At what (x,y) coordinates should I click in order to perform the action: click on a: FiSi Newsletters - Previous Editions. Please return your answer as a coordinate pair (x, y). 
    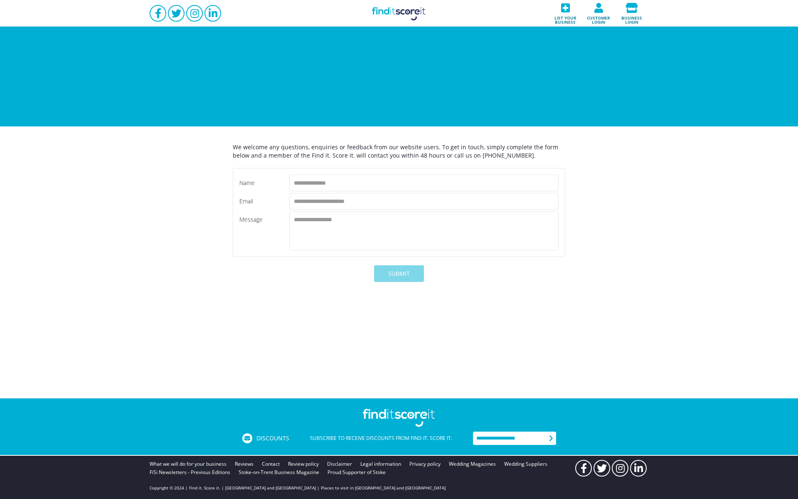
    Looking at the image, I should click on (190, 472).